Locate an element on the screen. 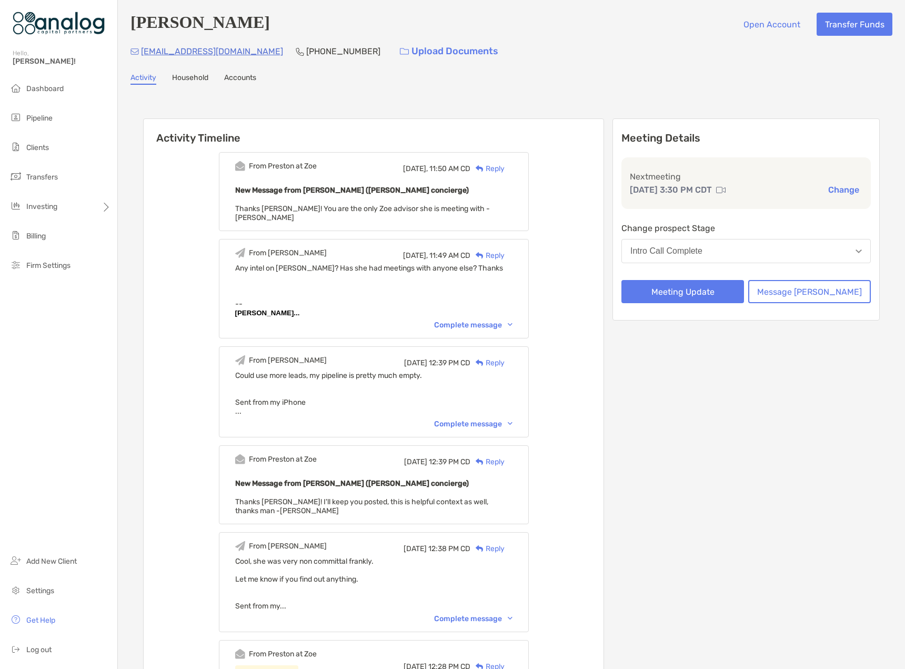  img: clients icon is located at coordinates (16, 147).